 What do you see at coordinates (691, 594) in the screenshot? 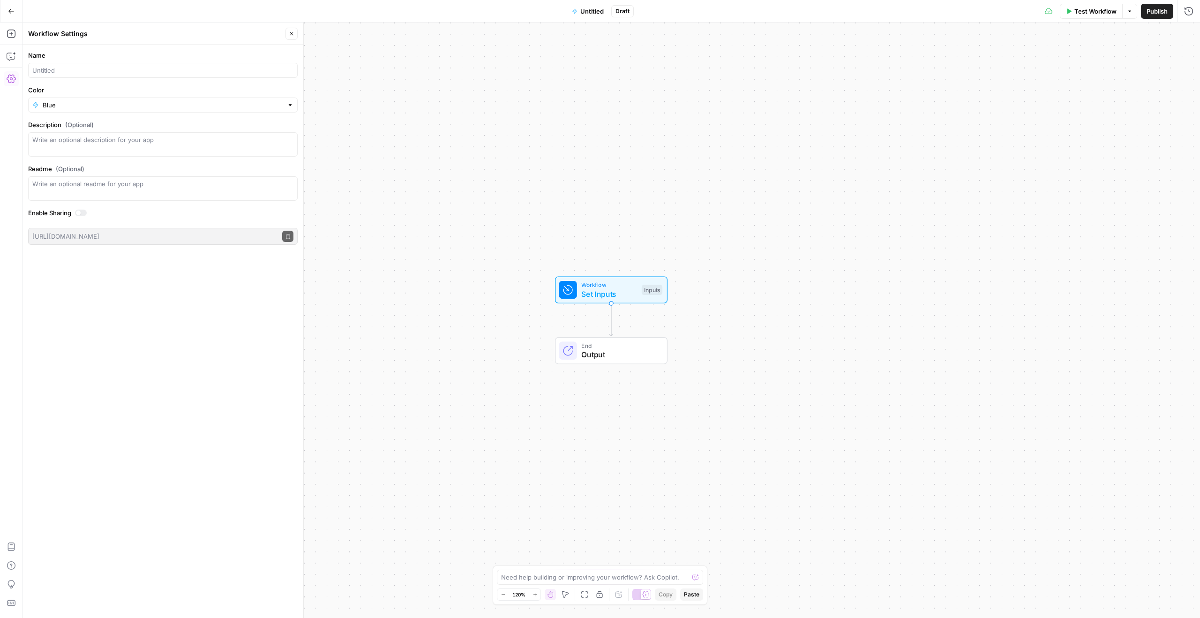
I see `span: Paste` at bounding box center [691, 594].